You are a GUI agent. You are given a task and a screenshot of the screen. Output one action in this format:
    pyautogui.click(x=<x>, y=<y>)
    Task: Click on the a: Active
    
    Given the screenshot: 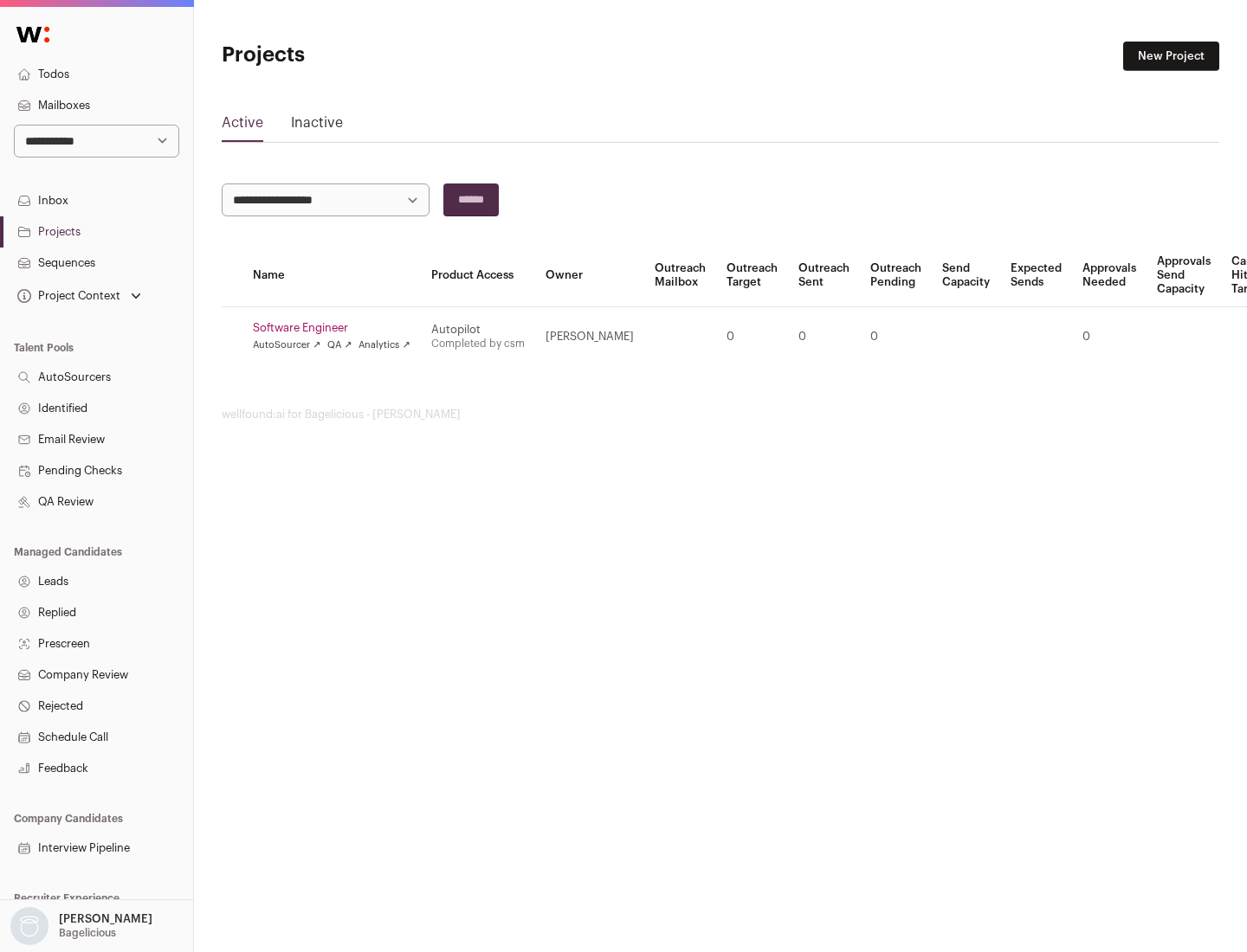 What is the action you would take?
    pyautogui.click(x=242, y=127)
    